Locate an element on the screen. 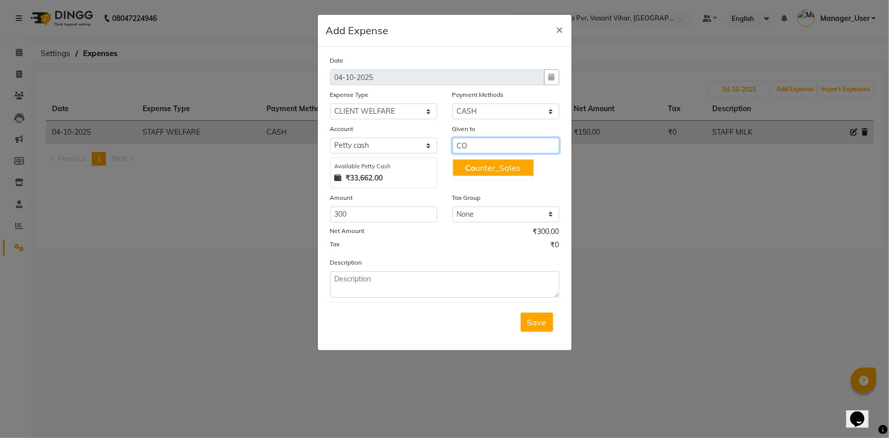 The height and width of the screenshot is (438, 889). button: Save is located at coordinates (537, 322).